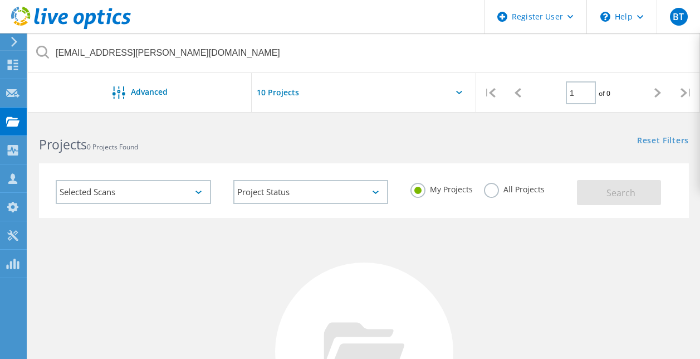 The image size is (700, 359). What do you see at coordinates (621, 193) in the screenshot?
I see `span: Search` at bounding box center [621, 193].